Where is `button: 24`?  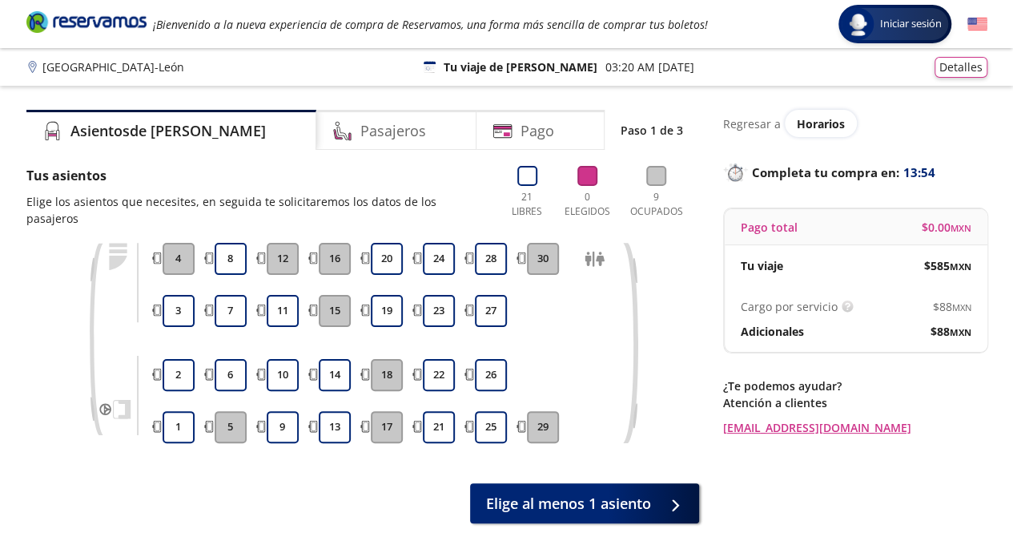
button: 24 is located at coordinates (439, 259).